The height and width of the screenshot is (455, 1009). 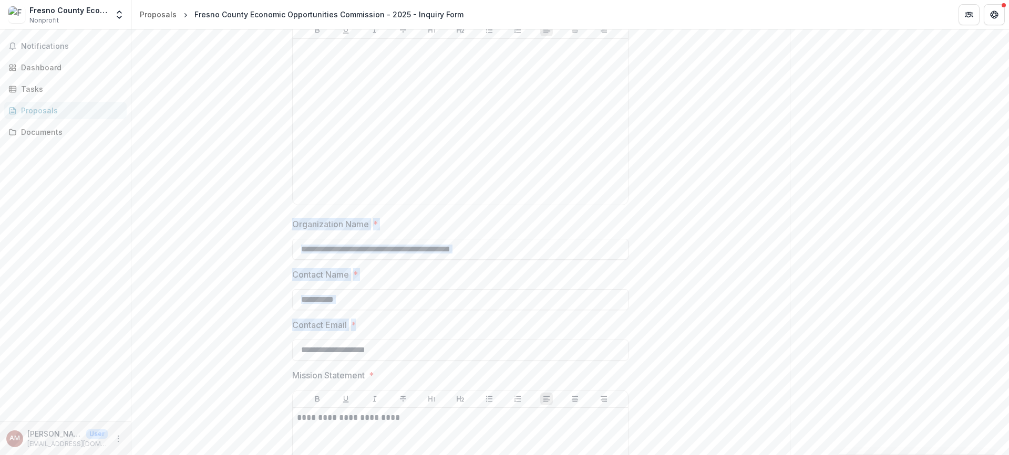 I want to click on p: Contact Email, so click(x=319, y=325).